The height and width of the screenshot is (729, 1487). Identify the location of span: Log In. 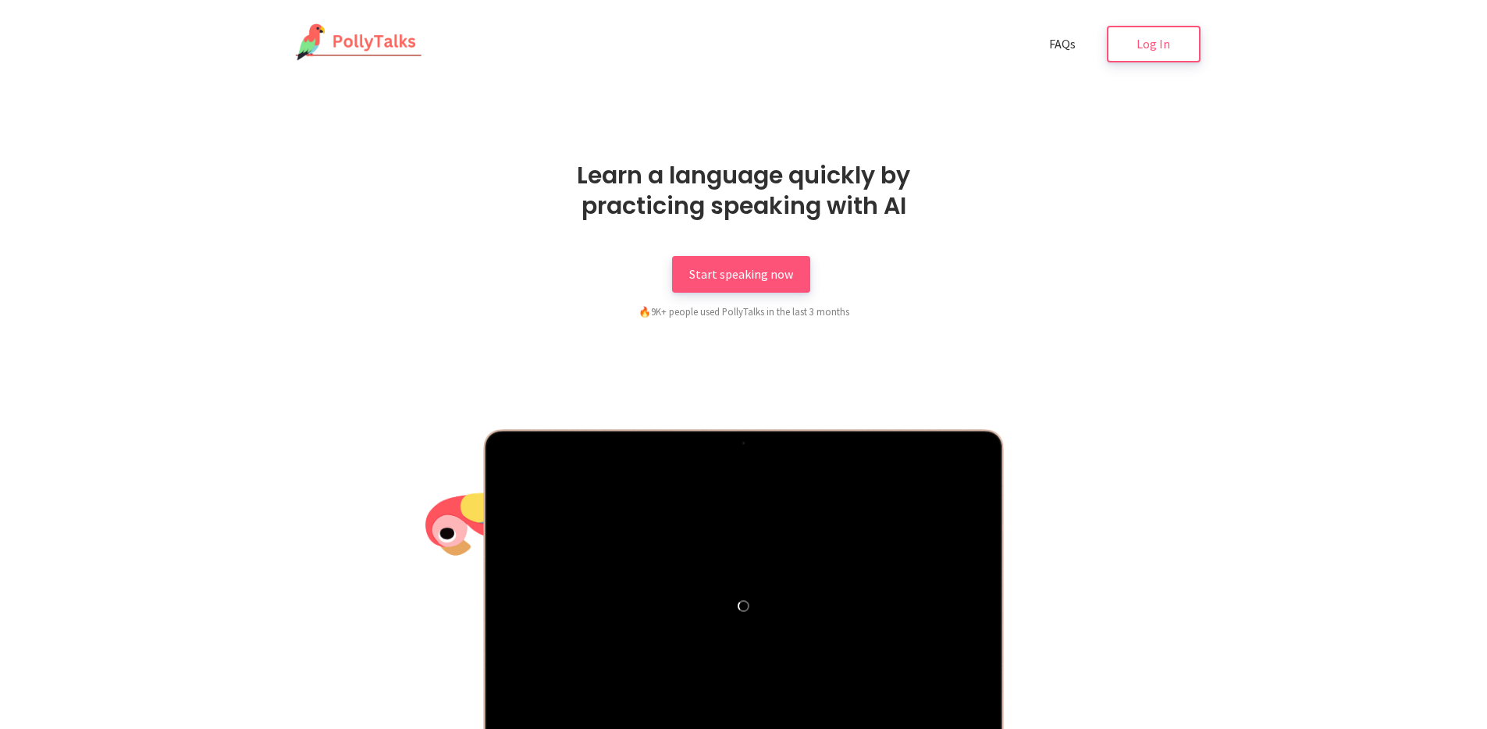
(1153, 44).